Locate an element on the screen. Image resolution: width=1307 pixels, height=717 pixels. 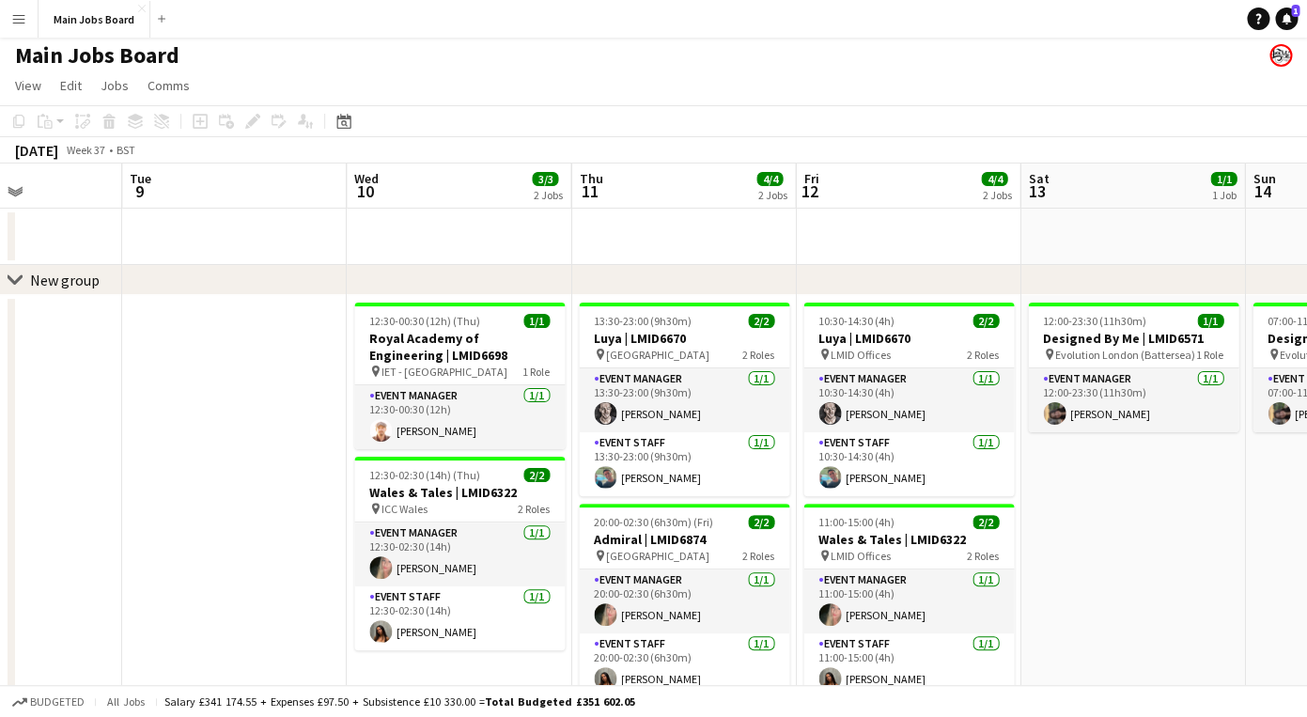
h3: Admiral | LMID6874 is located at coordinates (684, 539).